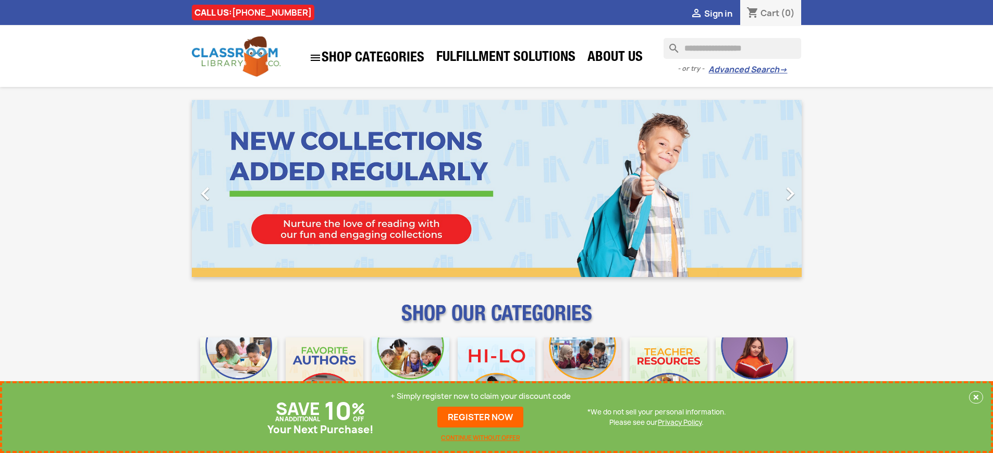  I want to click on span: (0), so click(788, 13).